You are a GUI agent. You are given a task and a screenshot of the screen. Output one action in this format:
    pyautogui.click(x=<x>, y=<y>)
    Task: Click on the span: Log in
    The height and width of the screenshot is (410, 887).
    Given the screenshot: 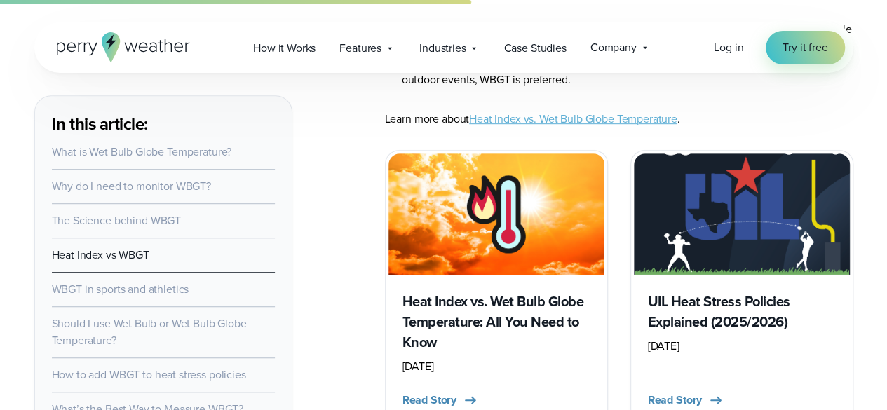 What is the action you would take?
    pyautogui.click(x=729, y=47)
    